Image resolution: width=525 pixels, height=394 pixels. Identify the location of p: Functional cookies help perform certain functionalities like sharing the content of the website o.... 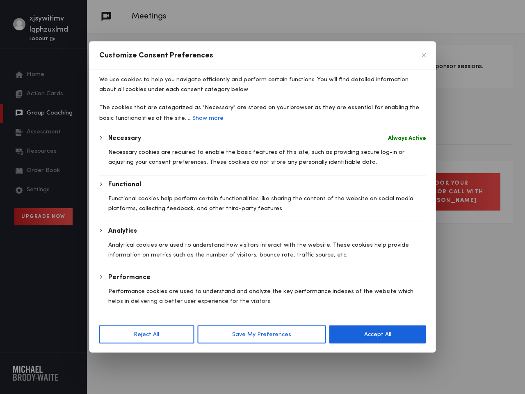
(267, 203).